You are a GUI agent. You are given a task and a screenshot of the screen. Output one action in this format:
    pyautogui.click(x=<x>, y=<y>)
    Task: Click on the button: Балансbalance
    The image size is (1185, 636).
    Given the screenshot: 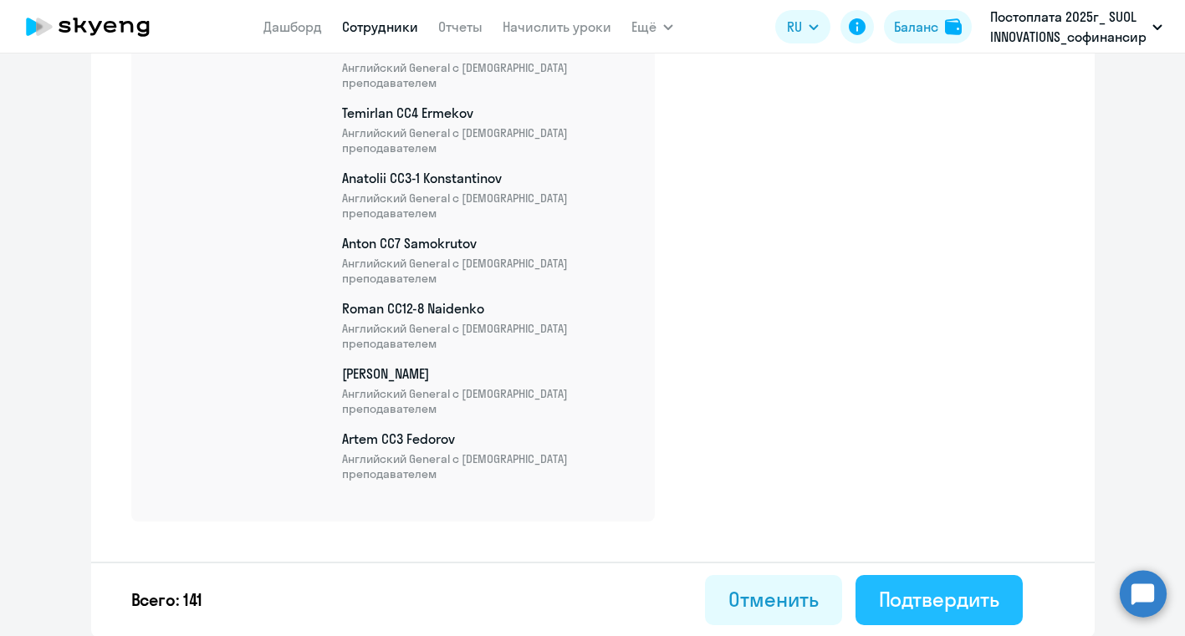 What is the action you would take?
    pyautogui.click(x=928, y=27)
    